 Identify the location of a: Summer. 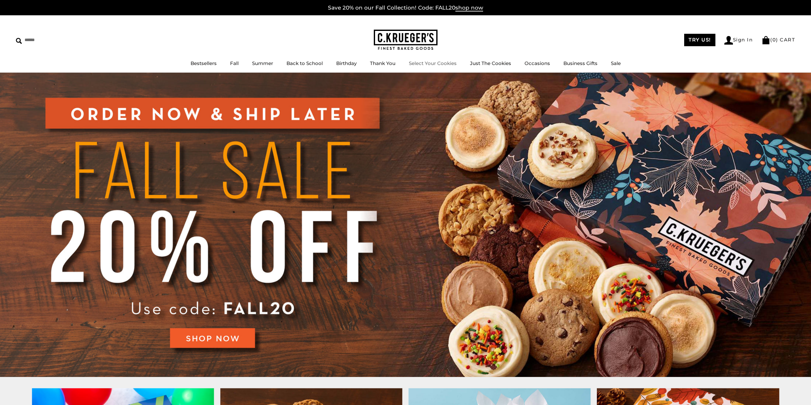
(263, 63).